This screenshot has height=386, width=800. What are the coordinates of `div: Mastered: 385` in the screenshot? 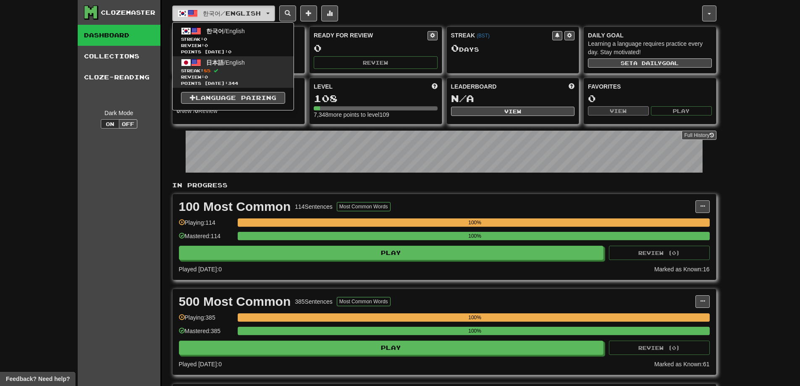 It's located at (206, 334).